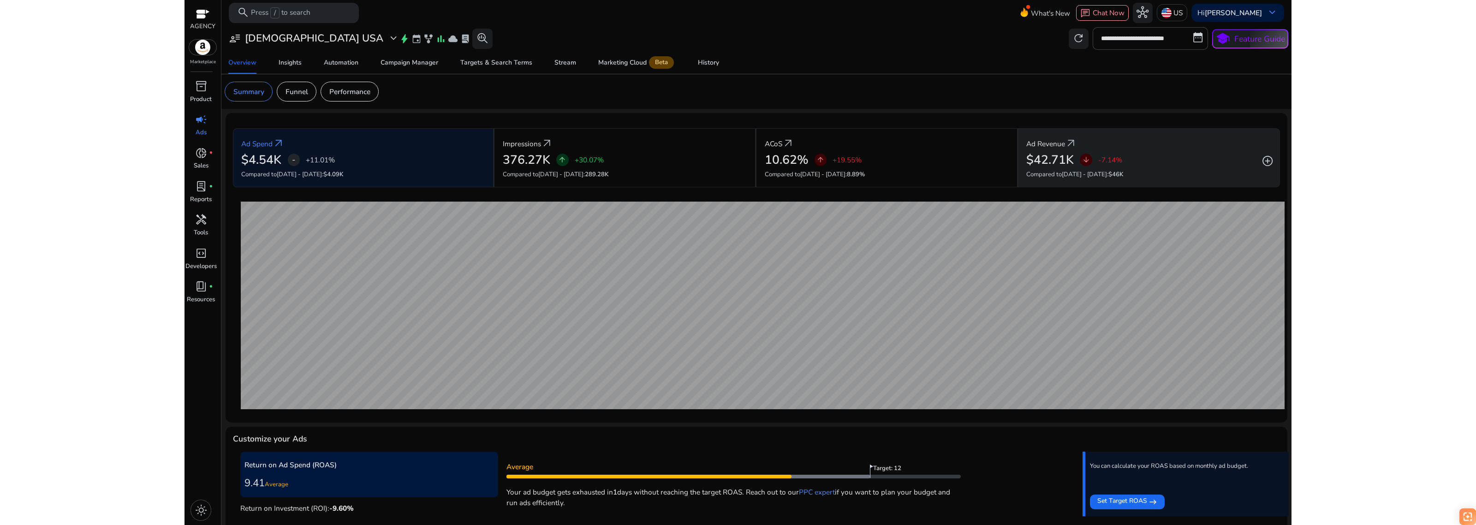  What do you see at coordinates (201, 166) in the screenshot?
I see `p: Sales` at bounding box center [201, 166].